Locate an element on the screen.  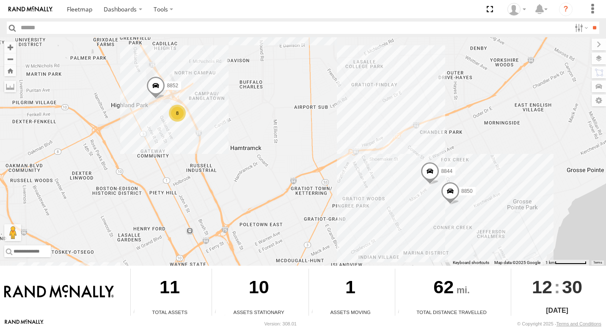
div: Total number of assets current stationary. is located at coordinates (219, 312).